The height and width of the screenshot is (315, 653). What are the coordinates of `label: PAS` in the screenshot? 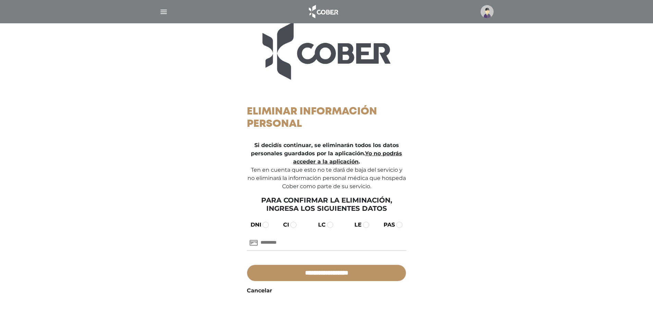 It's located at (386, 225).